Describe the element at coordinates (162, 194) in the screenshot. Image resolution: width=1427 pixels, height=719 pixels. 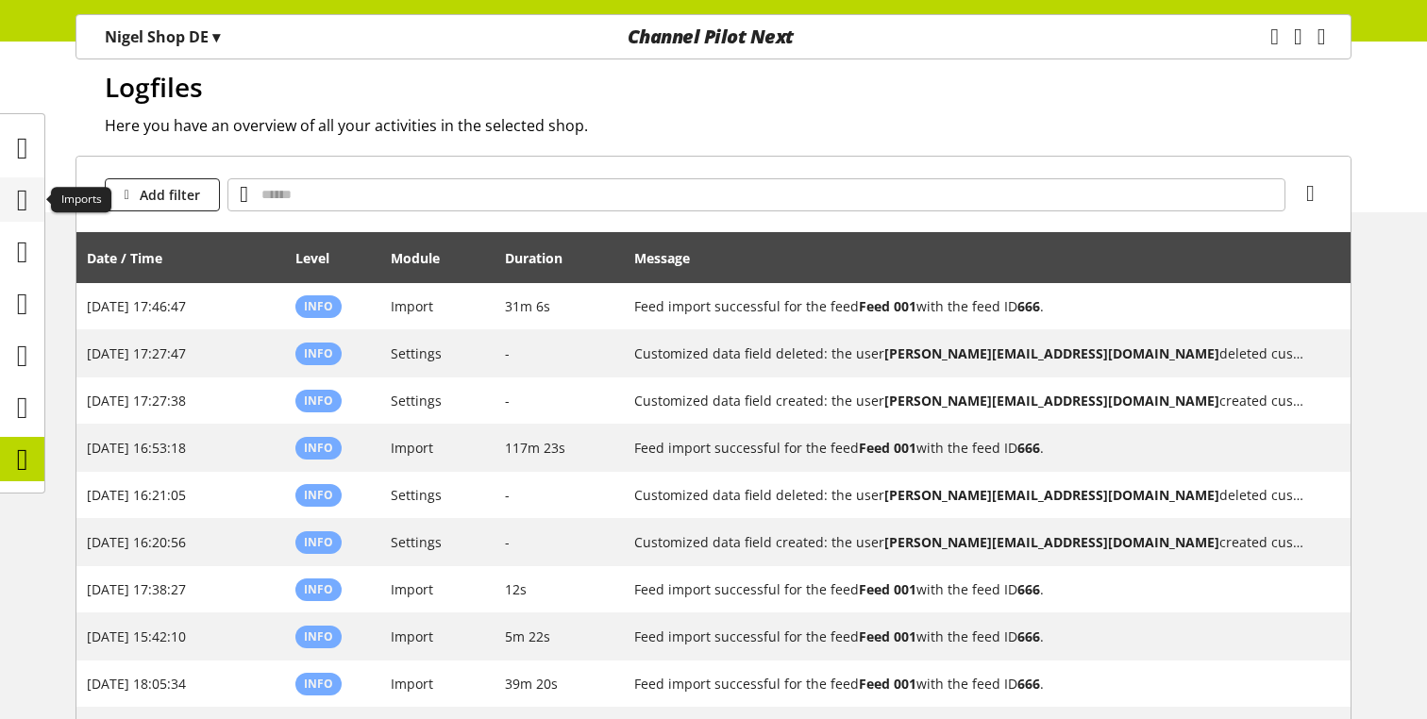
I see `button: Add filter` at that location.